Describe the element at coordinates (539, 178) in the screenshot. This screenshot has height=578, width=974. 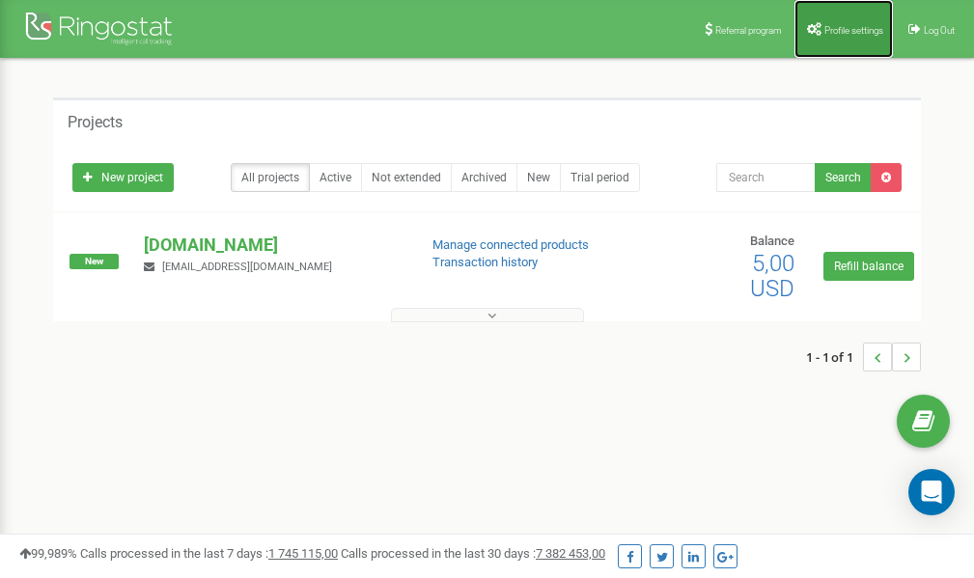
I see `a: New` at that location.